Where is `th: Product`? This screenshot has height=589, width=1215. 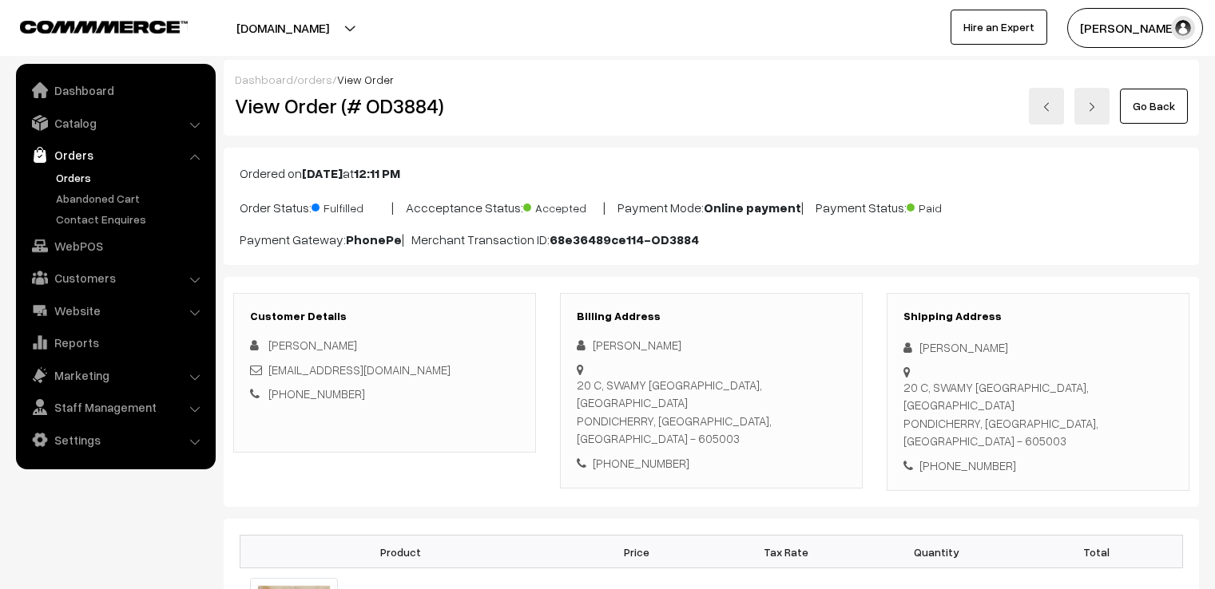 th: Product is located at coordinates (401, 552).